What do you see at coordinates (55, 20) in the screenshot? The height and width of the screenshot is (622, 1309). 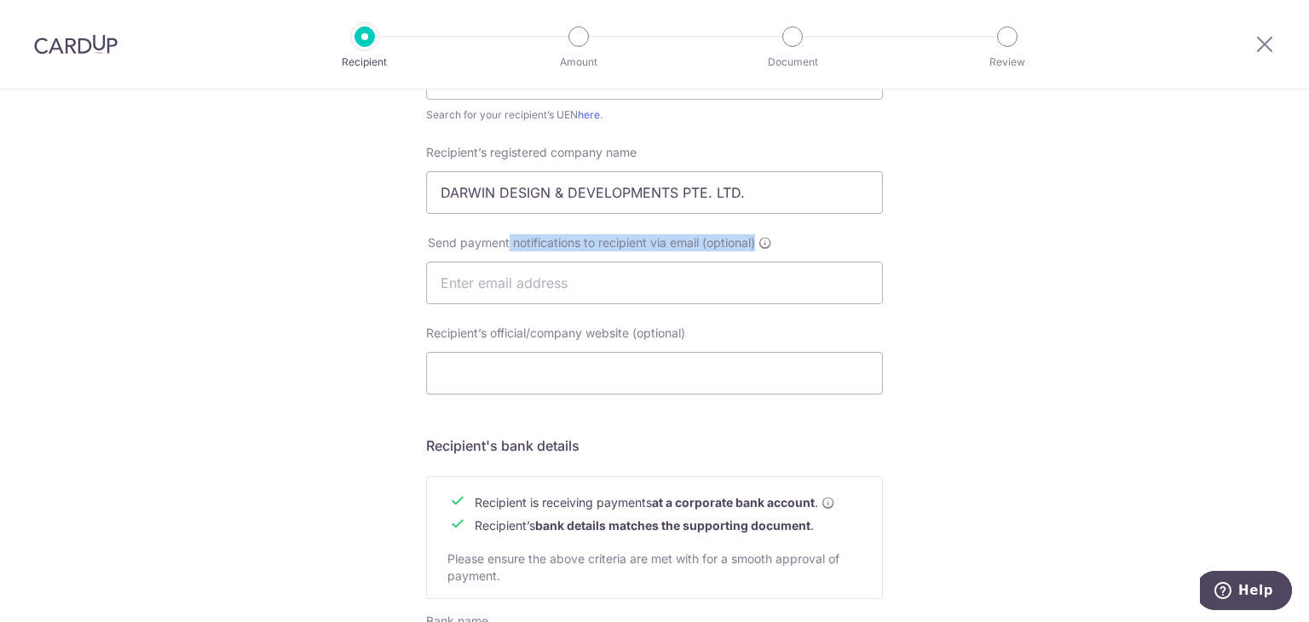 I see `span: Help` at bounding box center [55, 20].